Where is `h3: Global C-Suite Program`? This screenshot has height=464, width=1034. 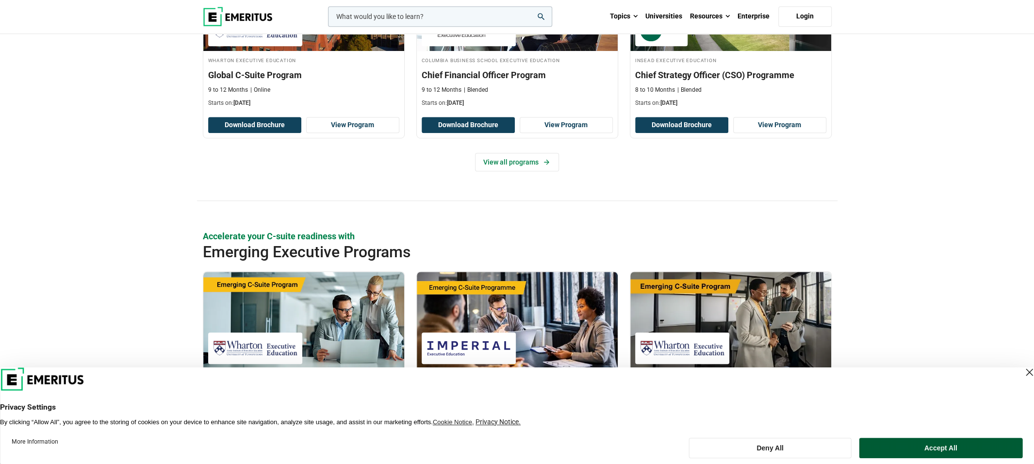
h3: Global C-Suite Program is located at coordinates (304, 75).